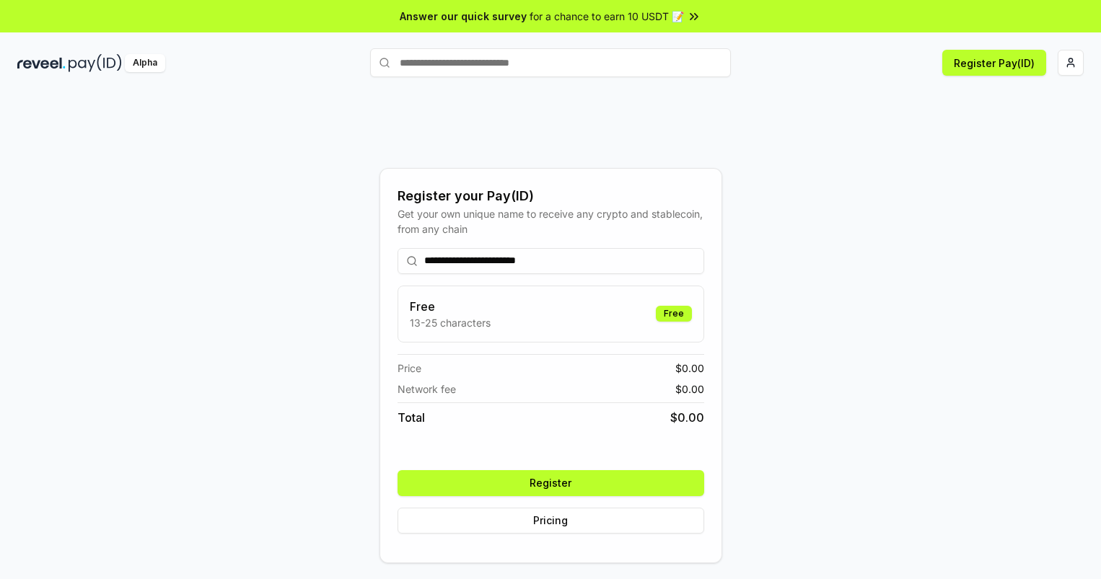  I want to click on img: reveel_dark, so click(41, 63).